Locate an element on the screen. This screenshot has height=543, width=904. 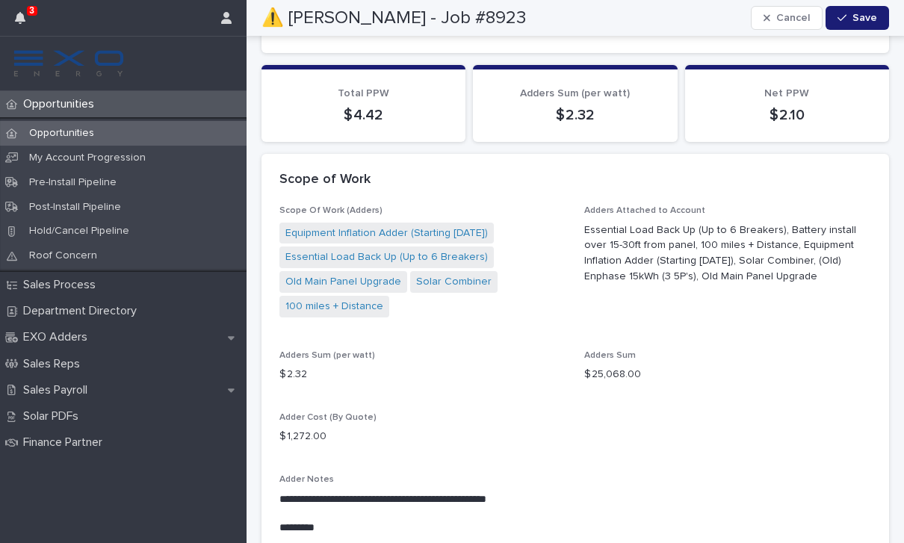
button: Cancel is located at coordinates (786, 18).